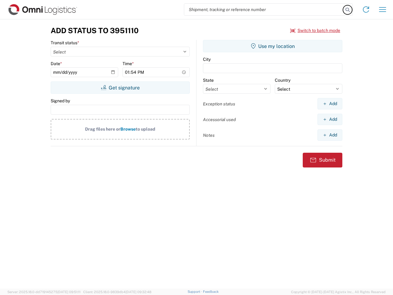  Describe the element at coordinates (195, 292) in the screenshot. I see `a: Support` at that location.